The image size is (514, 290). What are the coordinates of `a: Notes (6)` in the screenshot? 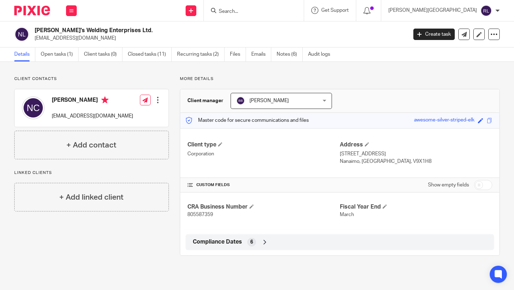 It's located at (290, 54).